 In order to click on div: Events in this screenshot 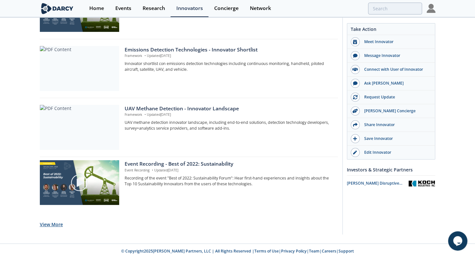, I will do `click(123, 8)`.